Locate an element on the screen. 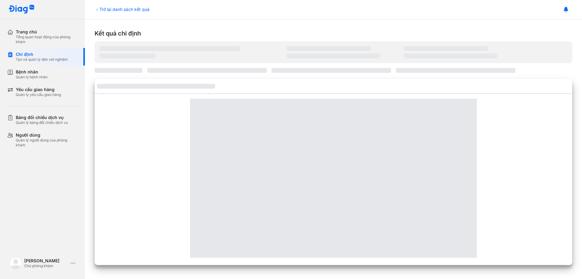 The width and height of the screenshot is (582, 279). div: Quản lý bệnh nhân is located at coordinates (32, 77).